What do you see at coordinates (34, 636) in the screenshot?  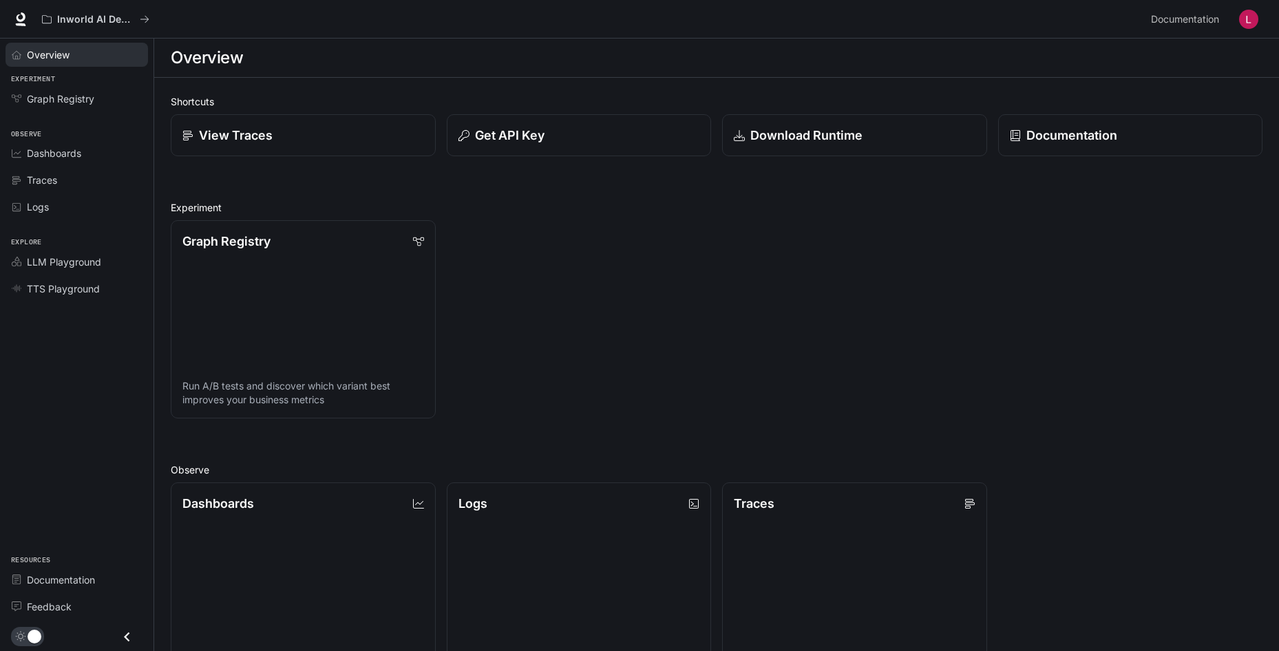 I see `span: Dark mode toggle` at bounding box center [34, 636].